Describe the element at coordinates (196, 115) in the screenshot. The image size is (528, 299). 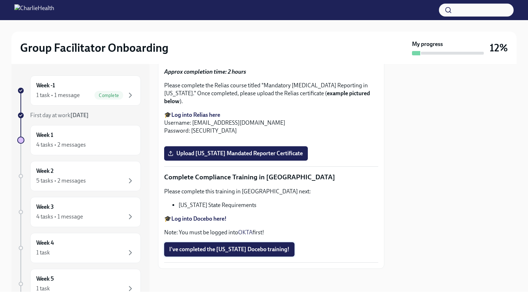
I see `a: Log into Relias here` at that location.